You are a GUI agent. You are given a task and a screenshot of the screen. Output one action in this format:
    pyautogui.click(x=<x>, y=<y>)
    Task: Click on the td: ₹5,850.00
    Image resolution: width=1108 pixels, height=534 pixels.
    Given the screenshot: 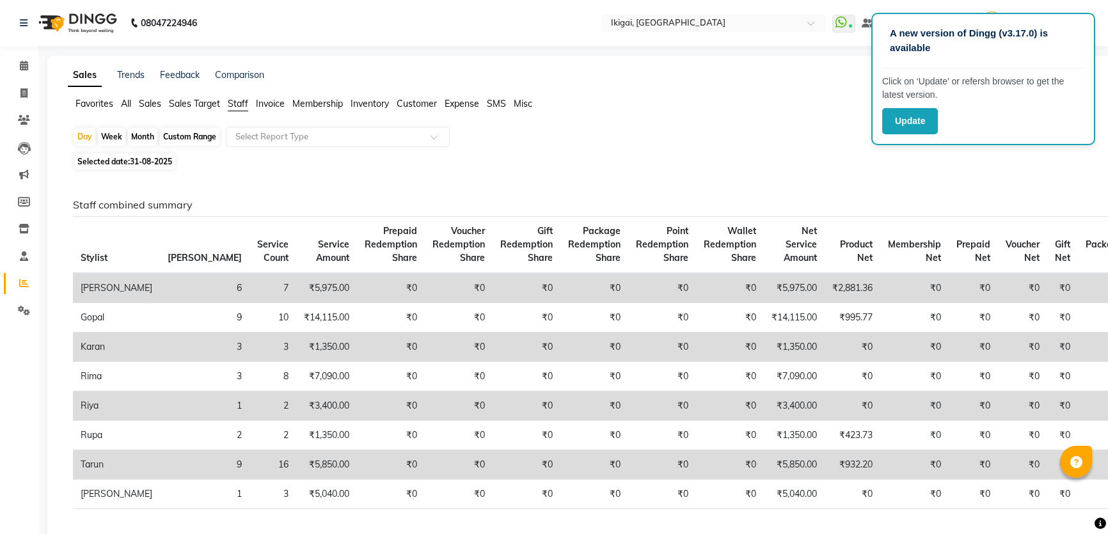 What is the action you would take?
    pyautogui.click(x=326, y=465)
    